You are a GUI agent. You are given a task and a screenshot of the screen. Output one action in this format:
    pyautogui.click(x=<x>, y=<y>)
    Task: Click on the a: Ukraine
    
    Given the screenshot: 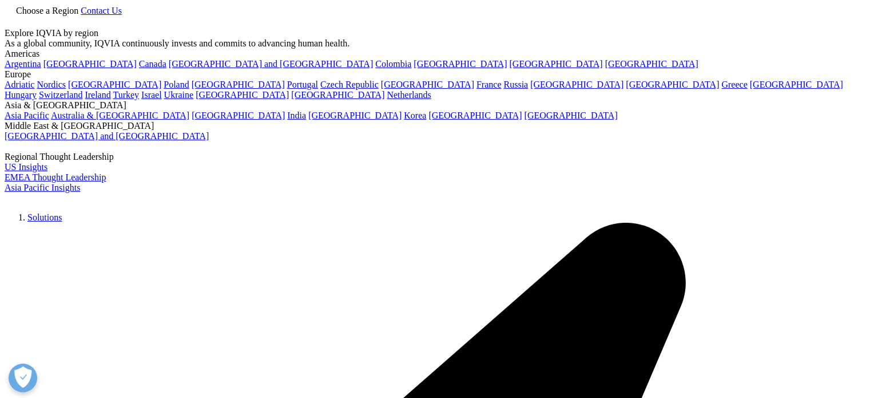 What is the action you would take?
    pyautogui.click(x=179, y=94)
    